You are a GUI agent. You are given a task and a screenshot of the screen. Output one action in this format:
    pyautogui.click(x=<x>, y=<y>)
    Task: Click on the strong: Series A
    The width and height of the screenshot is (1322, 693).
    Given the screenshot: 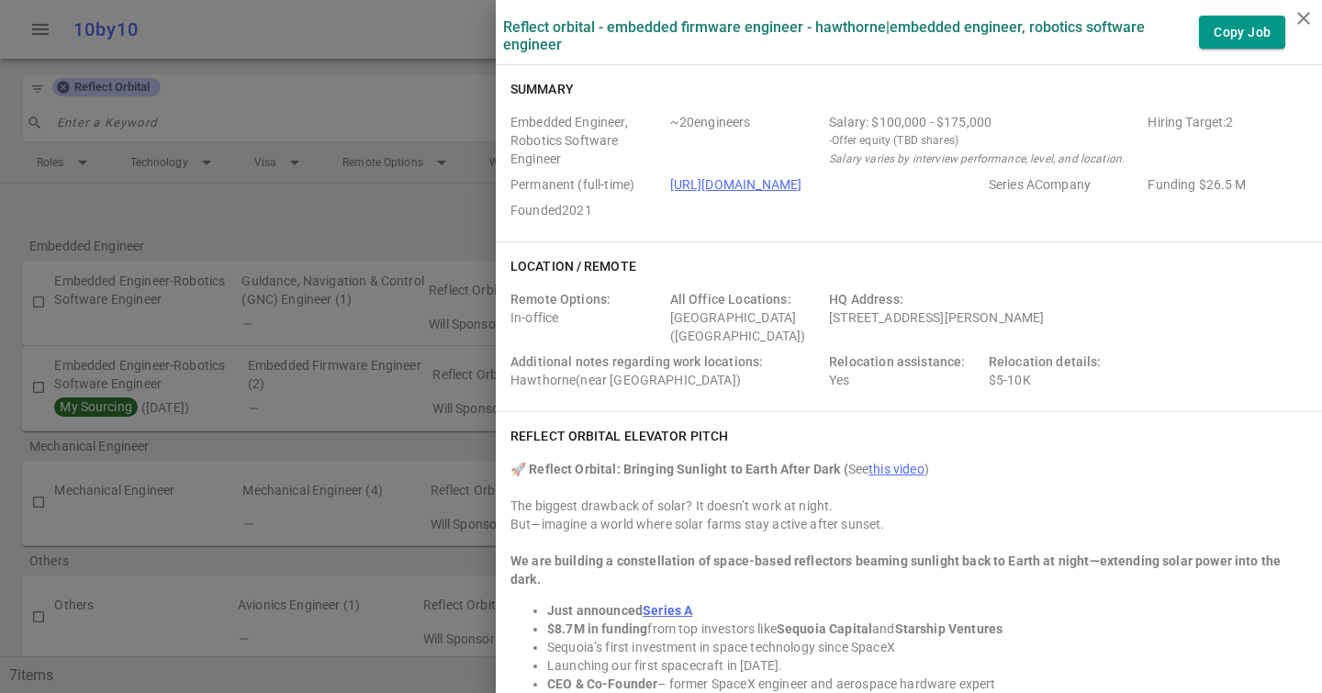 What is the action you would take?
    pyautogui.click(x=668, y=611)
    